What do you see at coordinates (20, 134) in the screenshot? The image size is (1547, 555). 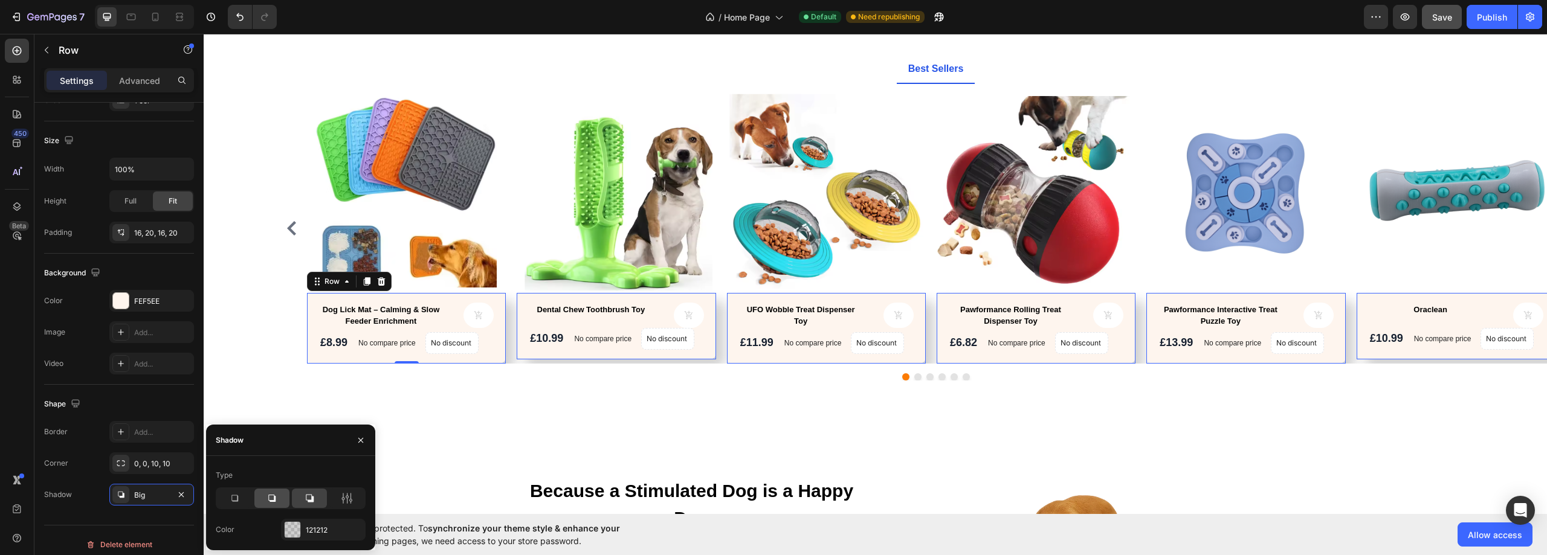 I see `div: 450` at bounding box center [20, 134].